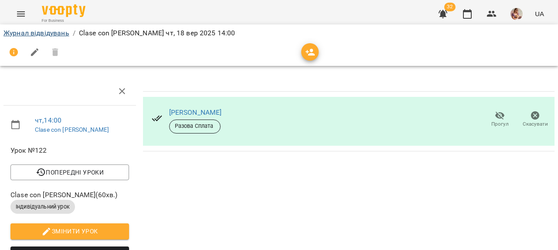  Describe the element at coordinates (535, 124) in the screenshot. I see `span: Скасувати` at that location.